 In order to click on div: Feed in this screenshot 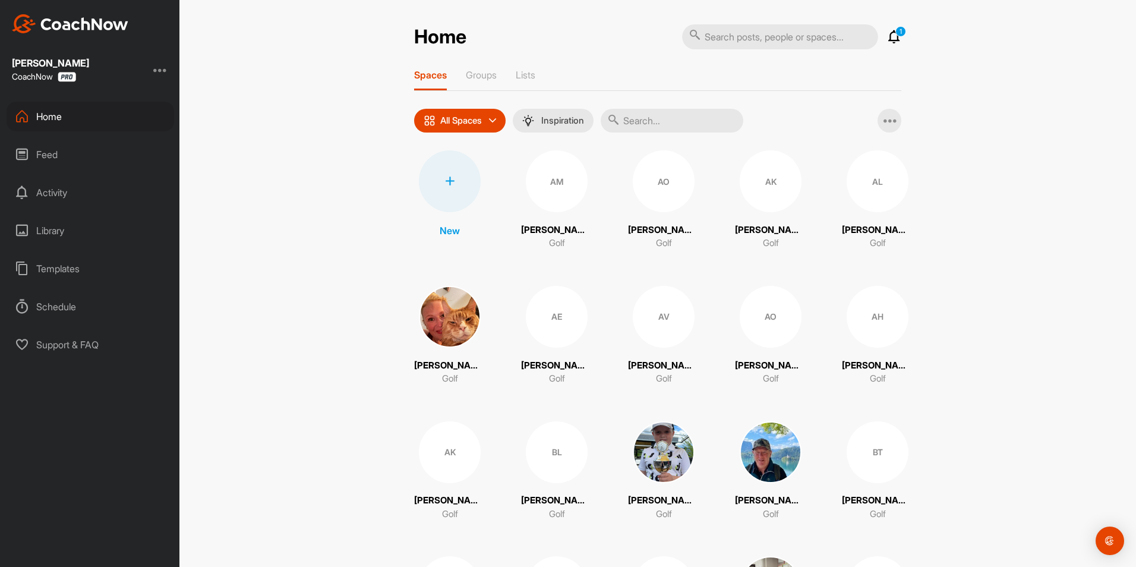, I will do `click(90, 155)`.